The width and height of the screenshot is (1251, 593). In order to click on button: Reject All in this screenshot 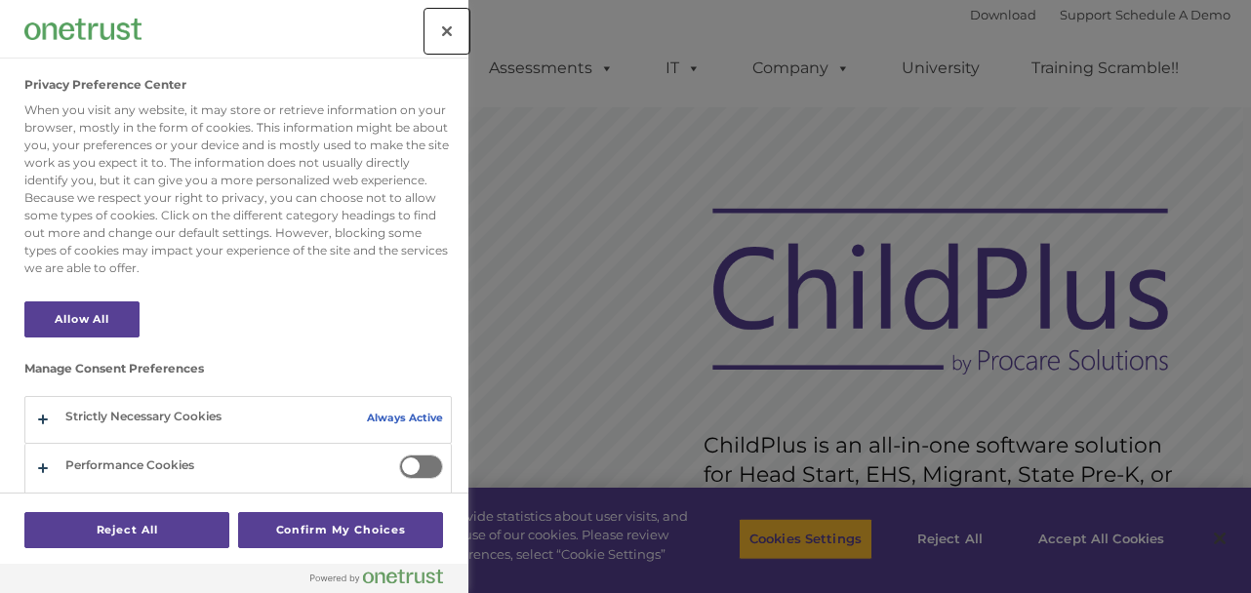, I will do `click(127, 530)`.